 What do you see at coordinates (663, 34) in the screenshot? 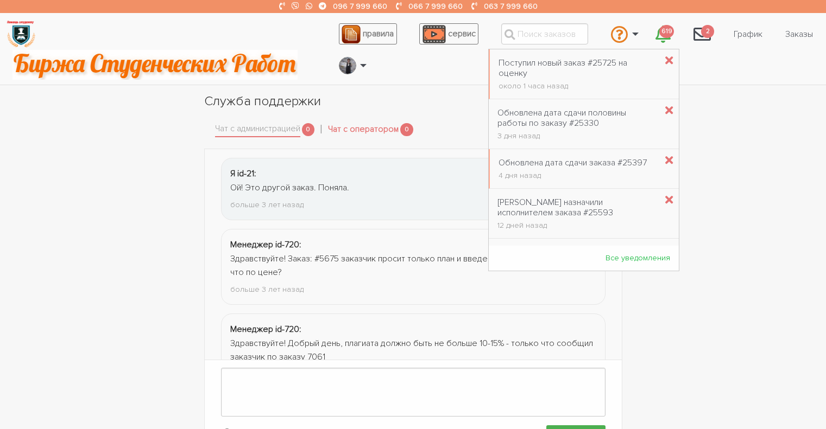
I see `li: 619` at bounding box center [663, 34].